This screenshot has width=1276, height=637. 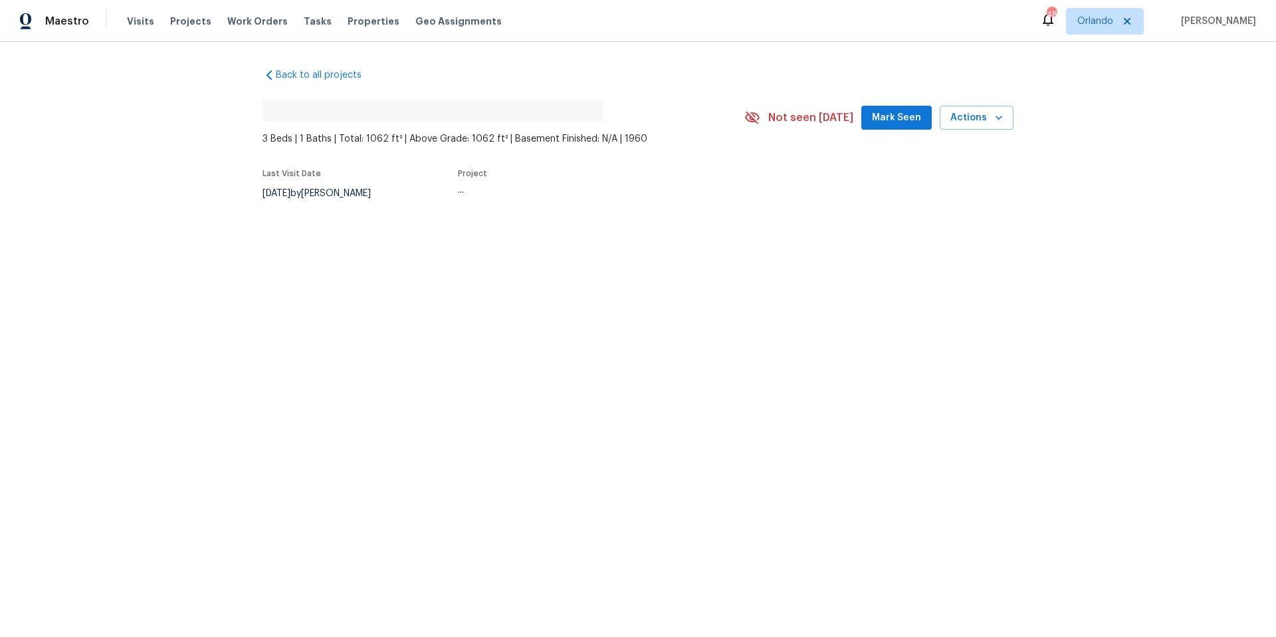 What do you see at coordinates (1052, 15) in the screenshot?
I see `div: 48` at bounding box center [1052, 15].